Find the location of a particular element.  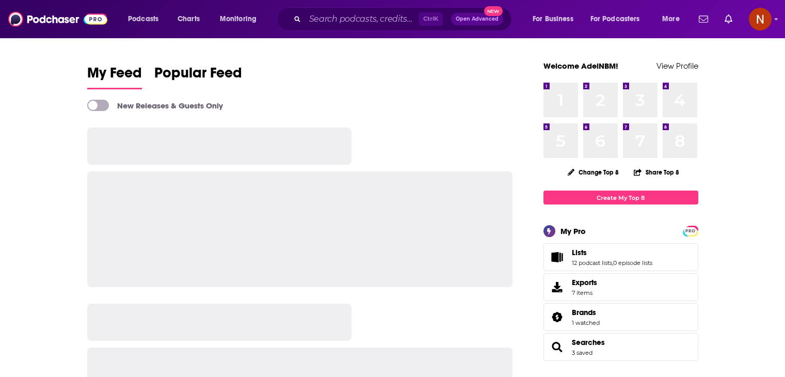

span: PRO is located at coordinates (691, 231).